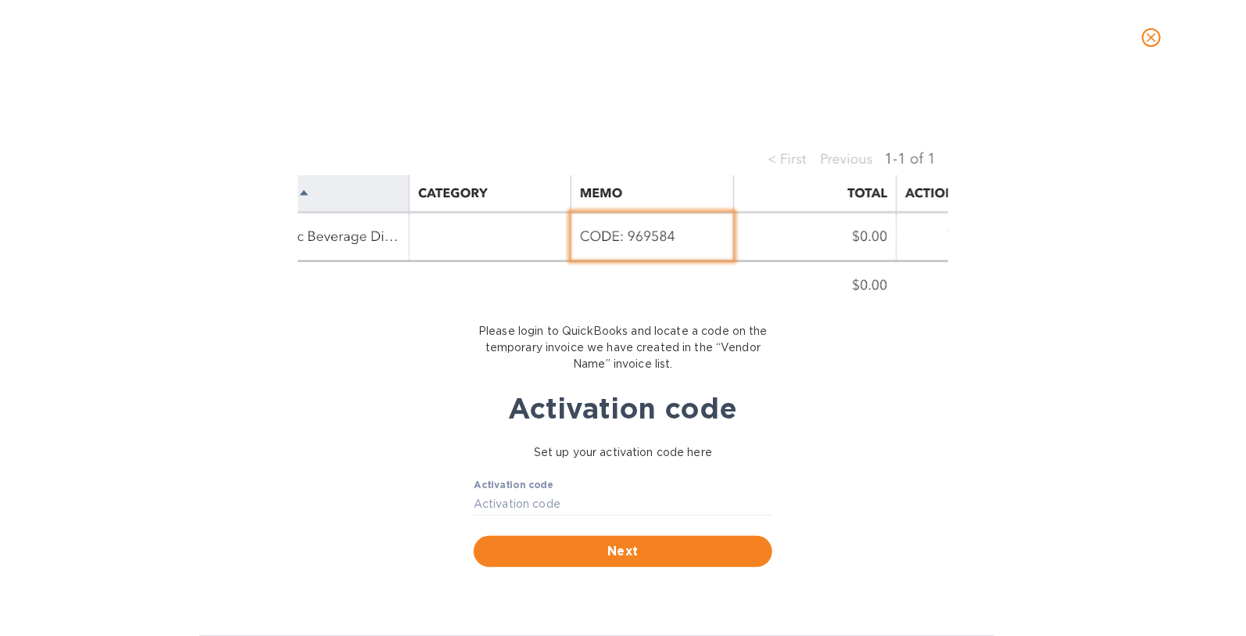 This screenshot has height=636, width=1246. Describe the element at coordinates (623, 551) in the screenshot. I see `button: Next` at that location.